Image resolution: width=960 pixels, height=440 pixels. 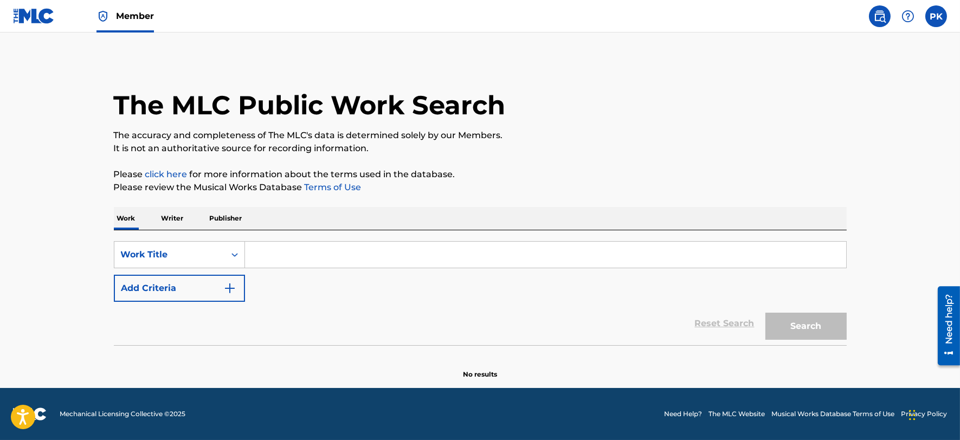 I want to click on a: The MLC Website, so click(x=737, y=414).